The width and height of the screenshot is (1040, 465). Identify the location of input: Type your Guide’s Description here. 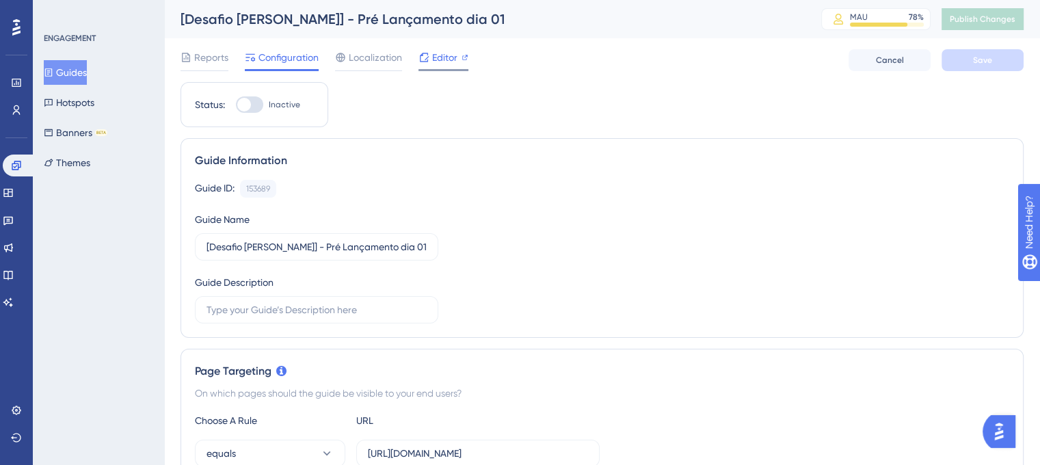
(316, 310).